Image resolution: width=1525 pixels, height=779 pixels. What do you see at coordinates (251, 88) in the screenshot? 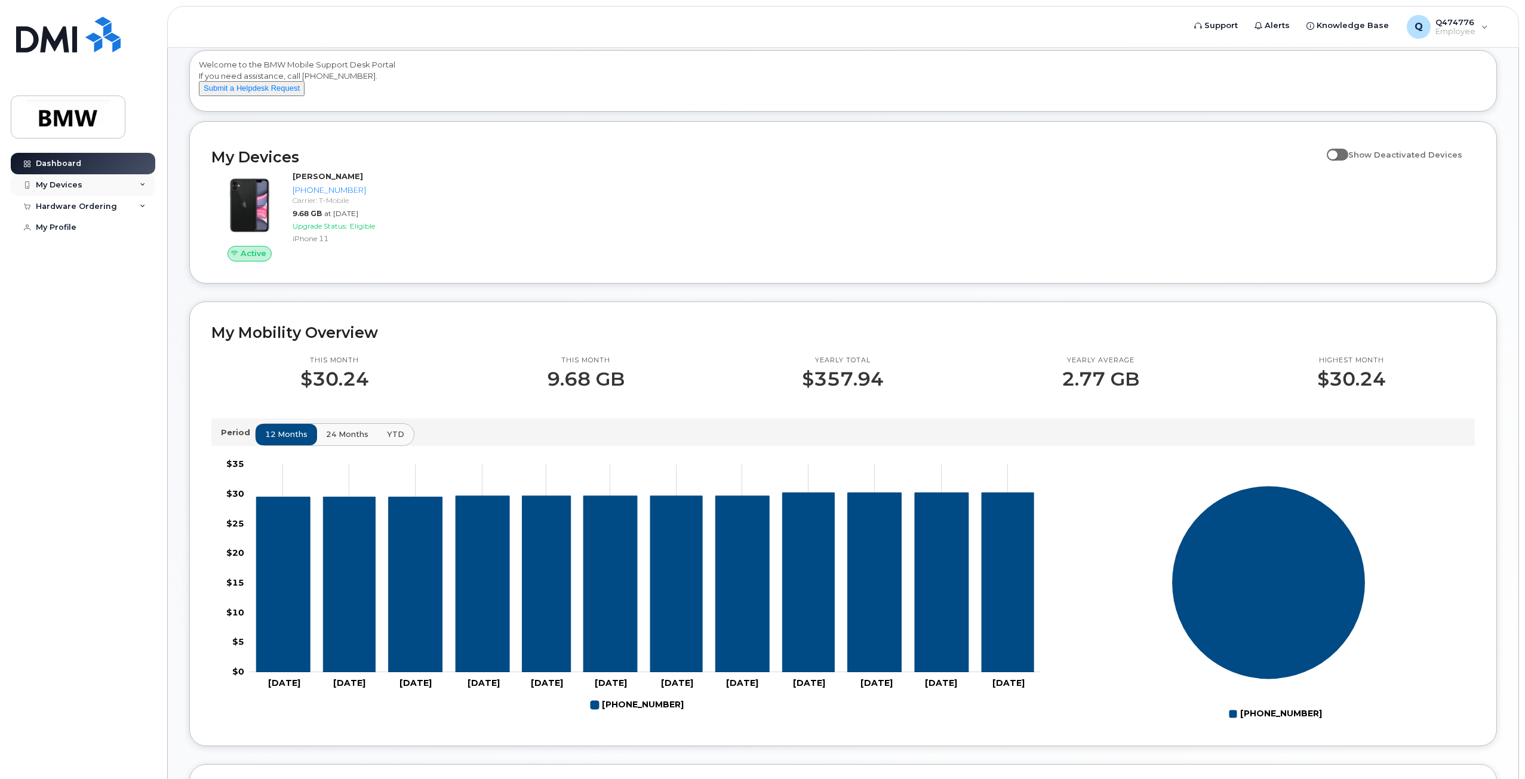
I see `a: Submit a Helpdesk Request` at bounding box center [251, 88].